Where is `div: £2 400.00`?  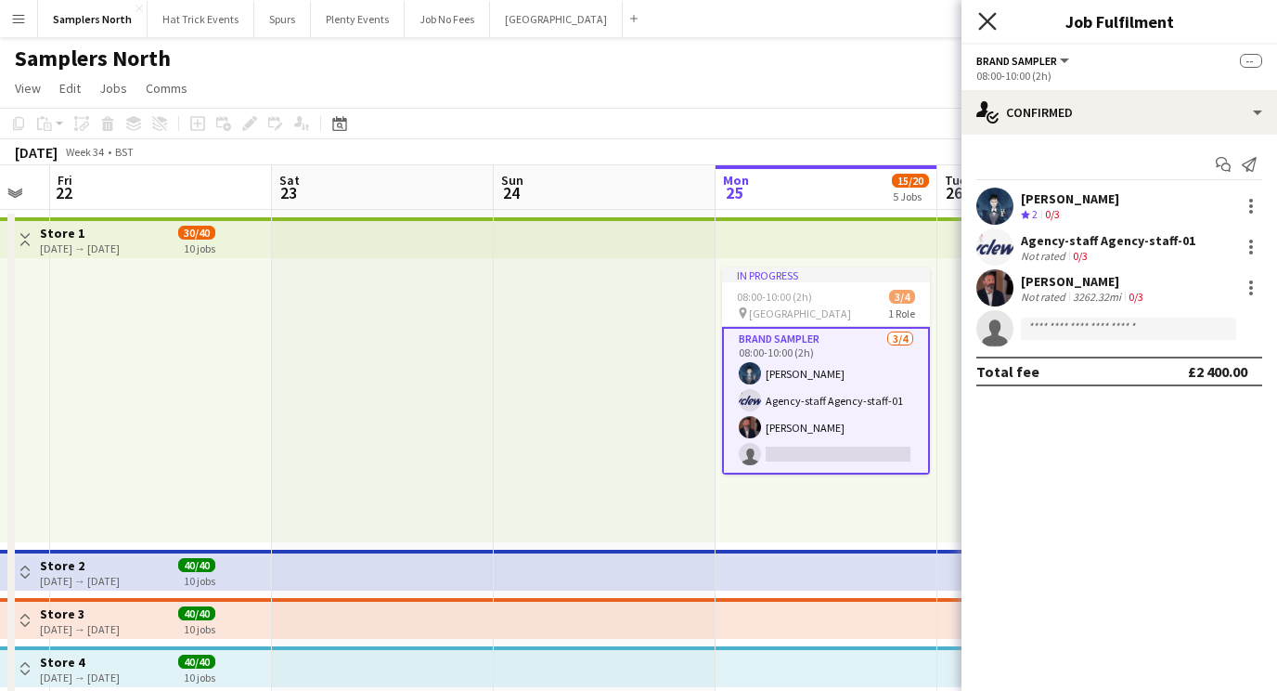 div: £2 400.00 is located at coordinates (1218, 371).